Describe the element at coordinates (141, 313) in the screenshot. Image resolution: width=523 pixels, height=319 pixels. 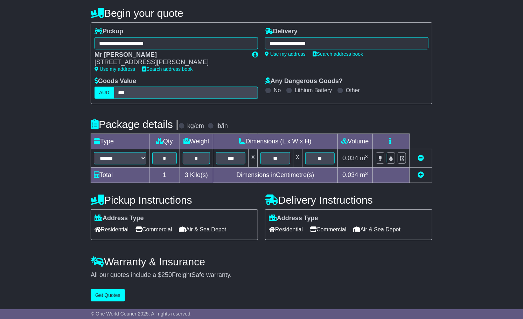
I see `span: © One World Courier 2025. All rights reserved.` at that location.